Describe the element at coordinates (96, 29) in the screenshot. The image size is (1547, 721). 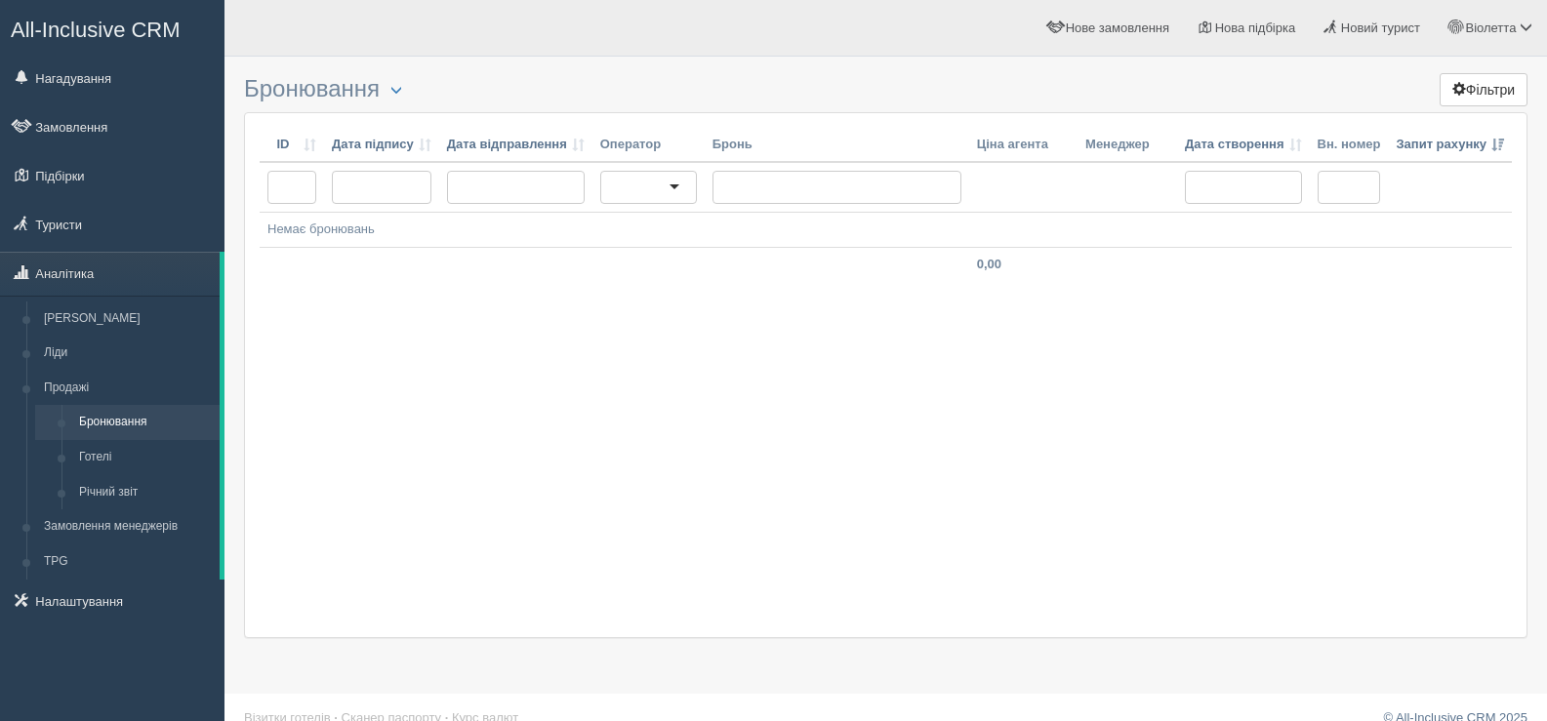
I see `span: All-Inclusive CRM` at that location.